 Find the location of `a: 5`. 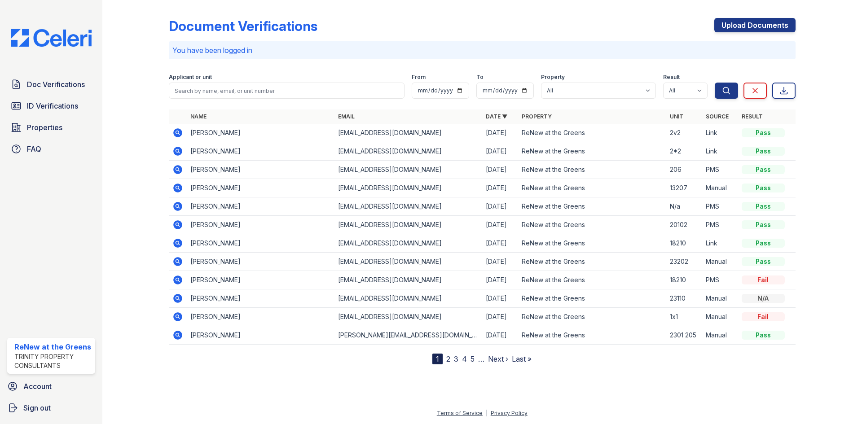

a: 5 is located at coordinates (473, 359).